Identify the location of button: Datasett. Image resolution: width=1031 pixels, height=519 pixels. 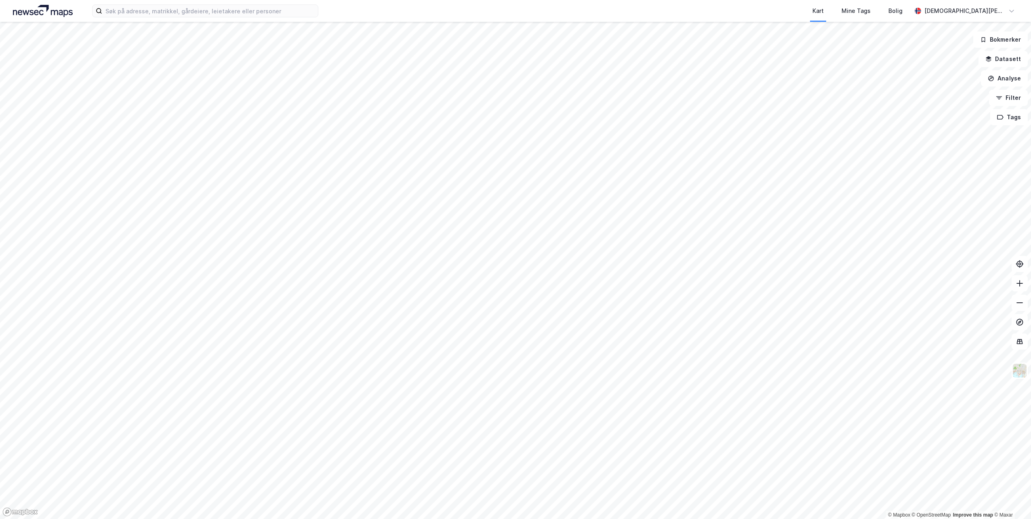
(1004, 59).